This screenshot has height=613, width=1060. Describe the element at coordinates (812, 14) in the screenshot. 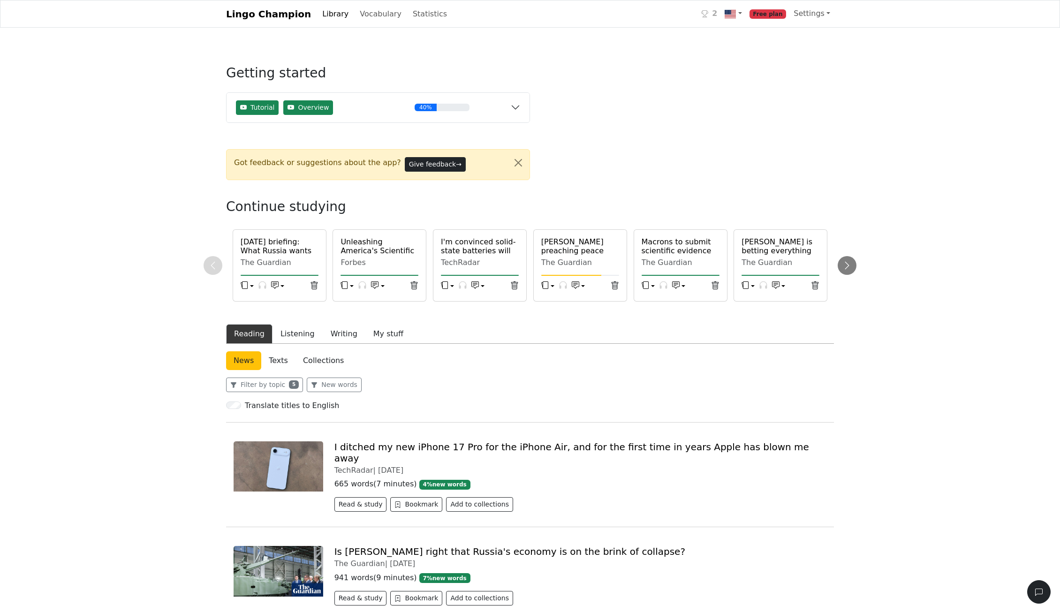

I see `a: Settings` at that location.